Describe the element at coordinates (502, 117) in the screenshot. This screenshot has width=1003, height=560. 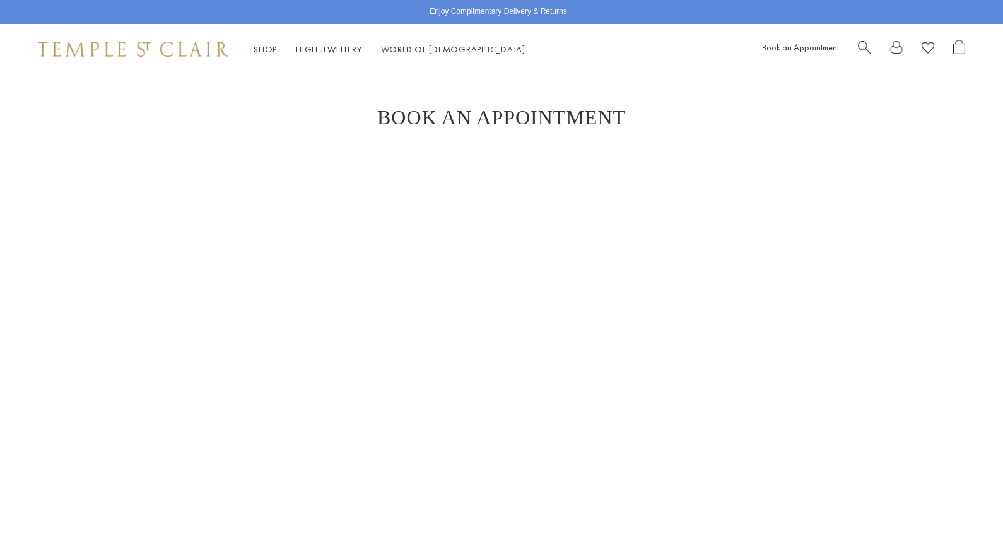
I see `h1: Book An Appointment` at that location.